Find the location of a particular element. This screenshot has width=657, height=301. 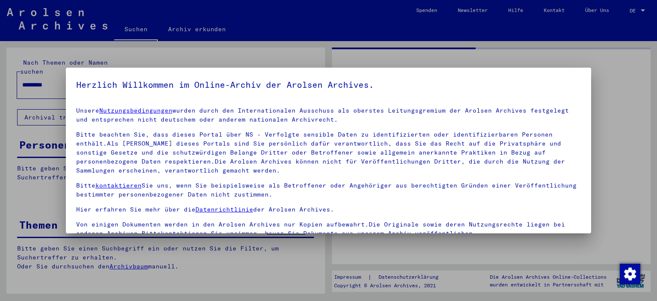

a: Nutzungsbedingungen is located at coordinates (136, 110).